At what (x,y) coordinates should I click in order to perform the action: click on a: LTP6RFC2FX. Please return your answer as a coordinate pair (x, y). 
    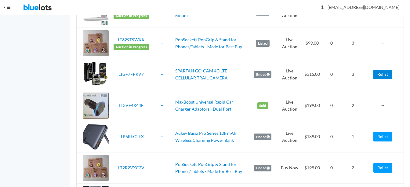
    Looking at the image, I should click on (131, 136).